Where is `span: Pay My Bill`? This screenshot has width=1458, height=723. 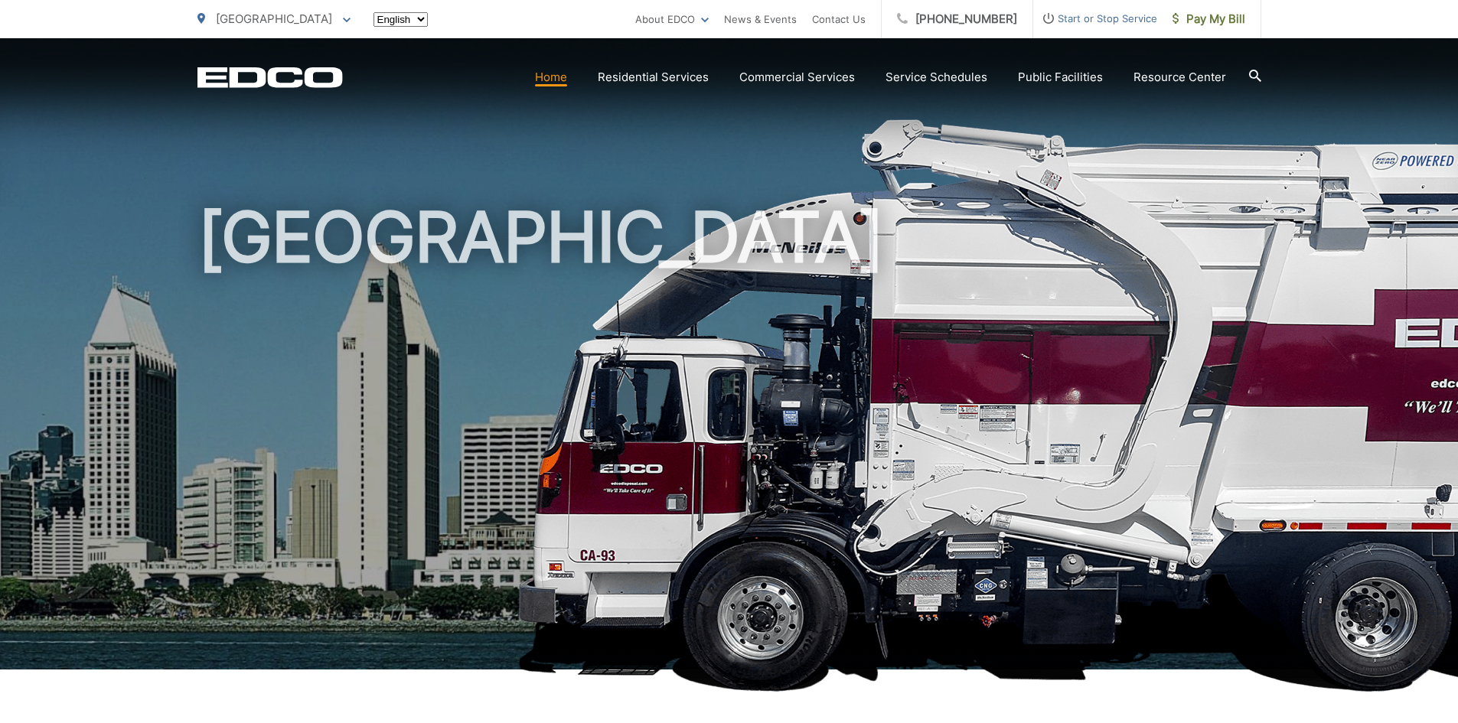 span: Pay My Bill is located at coordinates (1208, 19).